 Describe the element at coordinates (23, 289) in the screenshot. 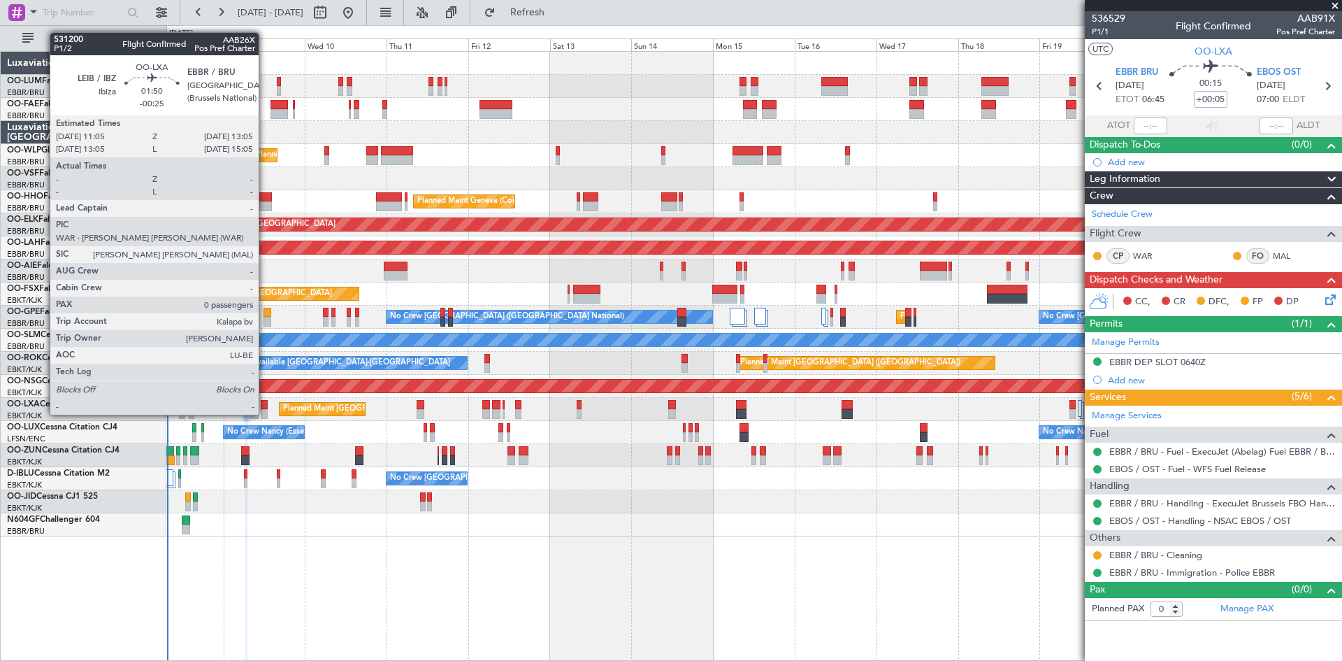

I see `span: OO-FSX` at that location.